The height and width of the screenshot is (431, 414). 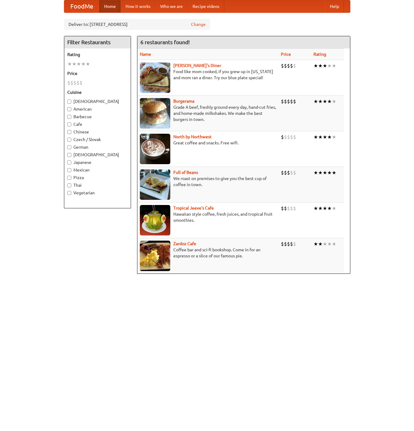 I want to click on h5: Rating, so click(x=97, y=55).